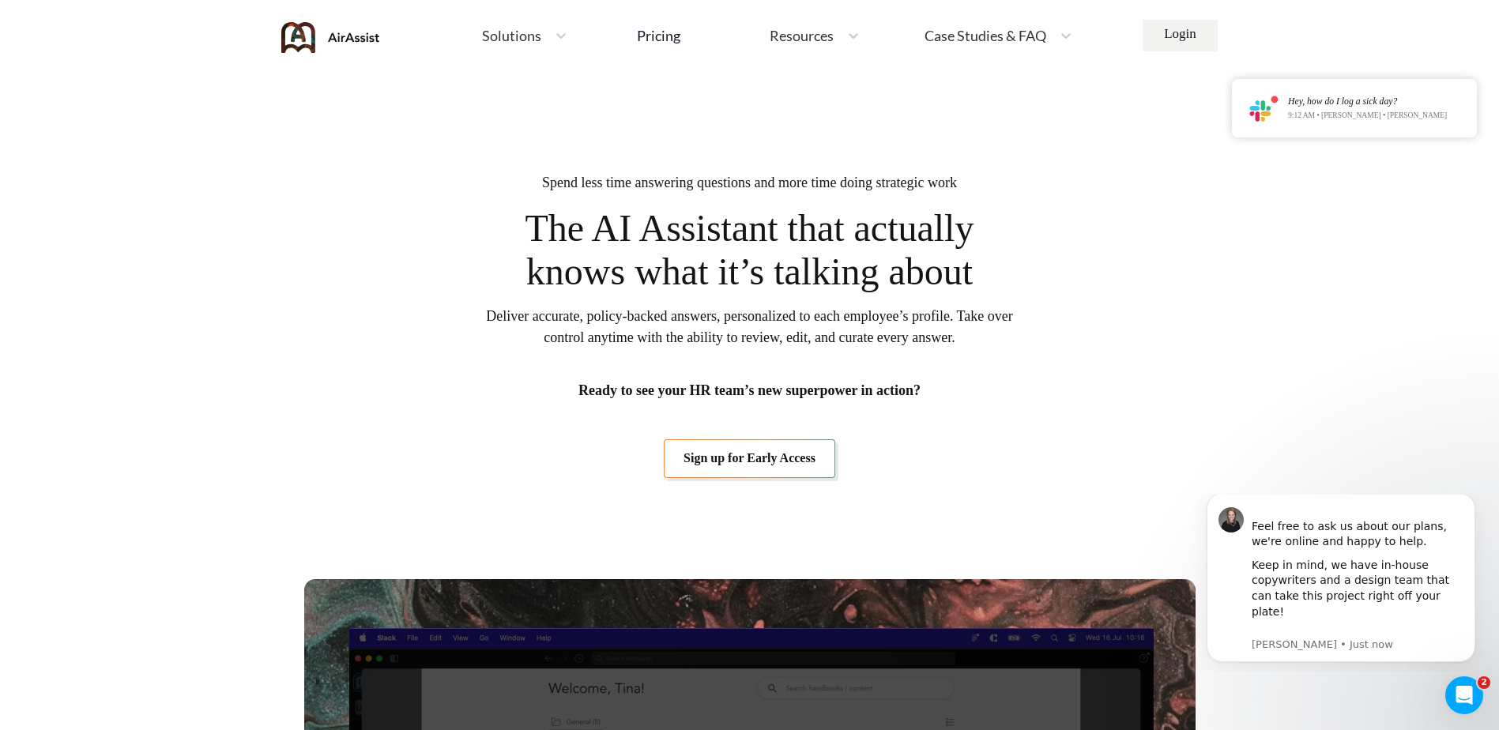 Image resolution: width=1499 pixels, height=730 pixels. What do you see at coordinates (801, 36) in the screenshot?
I see `span: Resources` at bounding box center [801, 36].